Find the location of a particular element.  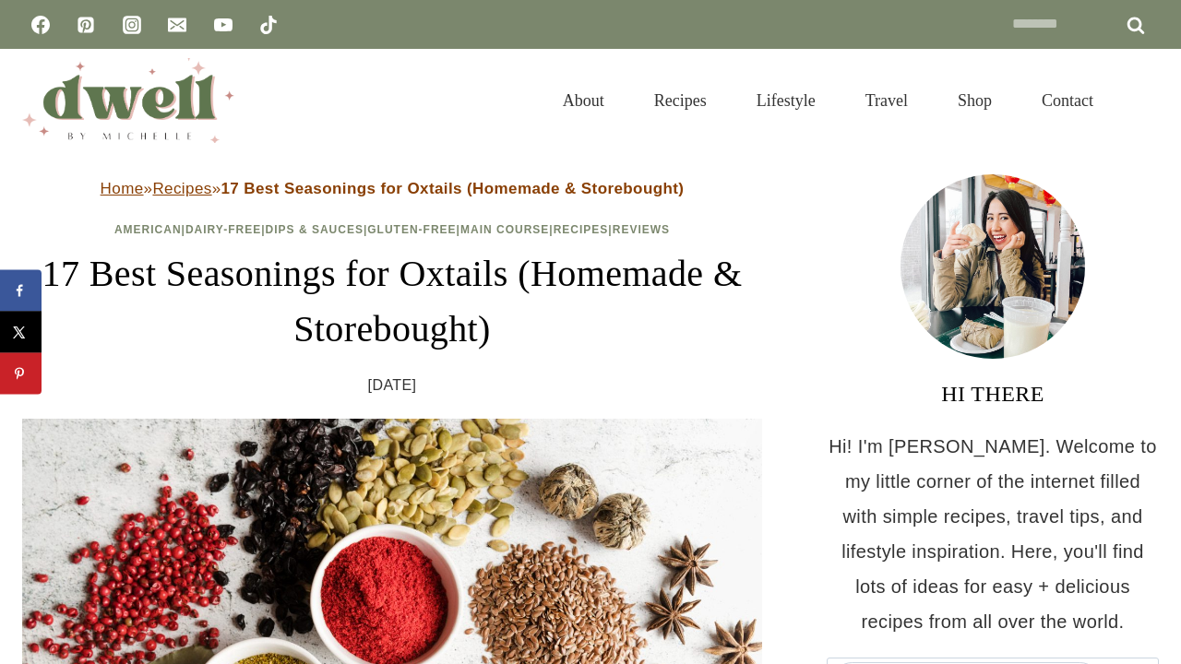

a: Facebook is located at coordinates (41, 25).